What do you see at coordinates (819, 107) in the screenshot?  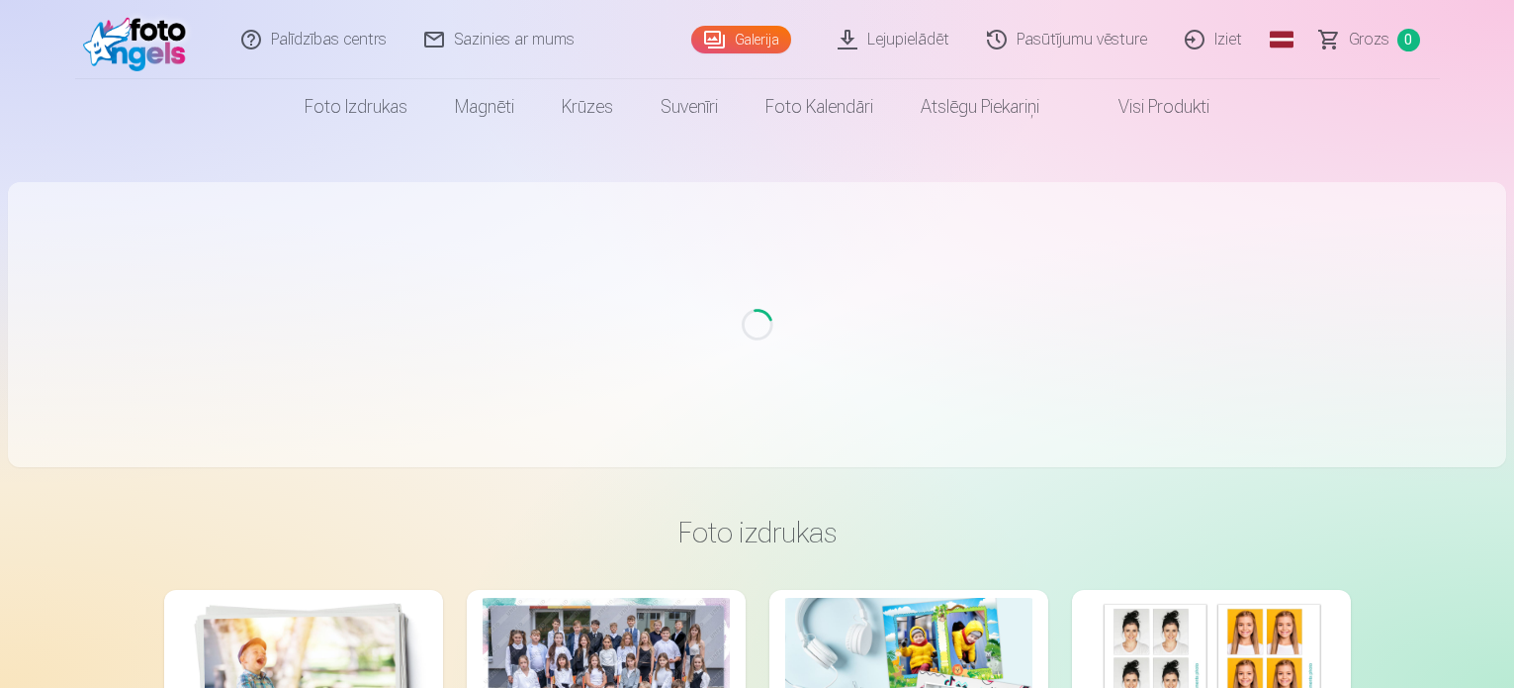 I see `a: Foto kalendāri` at bounding box center [819, 107].